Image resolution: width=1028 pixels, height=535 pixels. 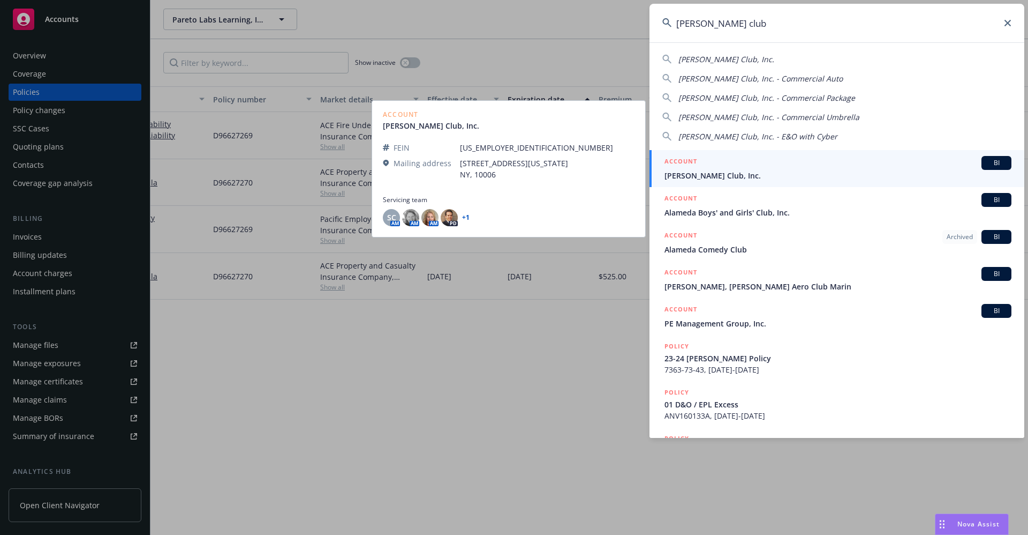 What do you see at coordinates (837, 205) in the screenshot?
I see `a: ACCOUNTBIAlameda Boys' and Girls' Club, Inc.` at bounding box center [837, 205].